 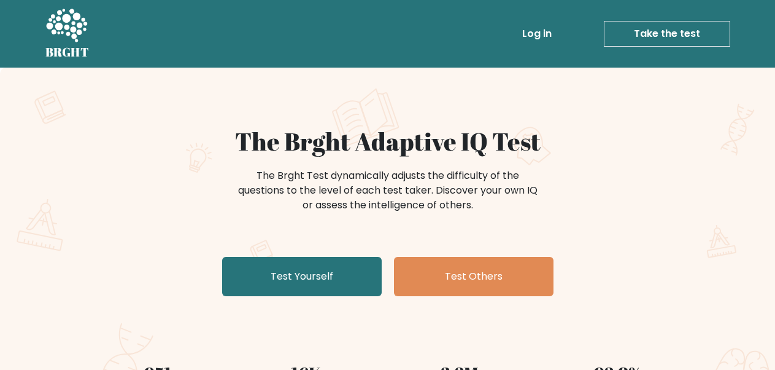 What do you see at coordinates (537, 34) in the screenshot?
I see `a: Log in` at bounding box center [537, 34].